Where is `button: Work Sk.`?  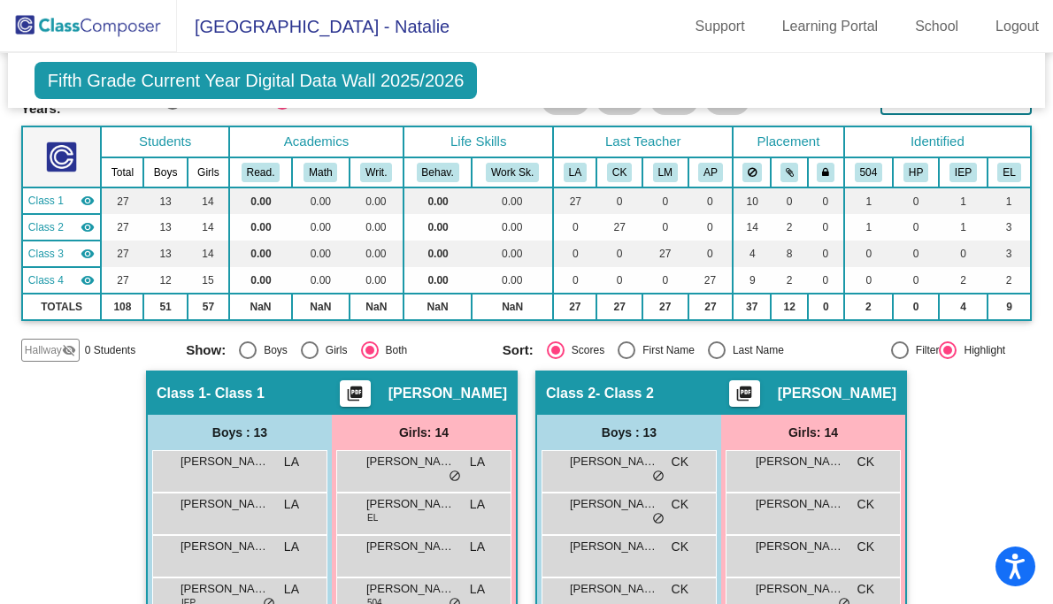
button: Work Sk. is located at coordinates (512, 173).